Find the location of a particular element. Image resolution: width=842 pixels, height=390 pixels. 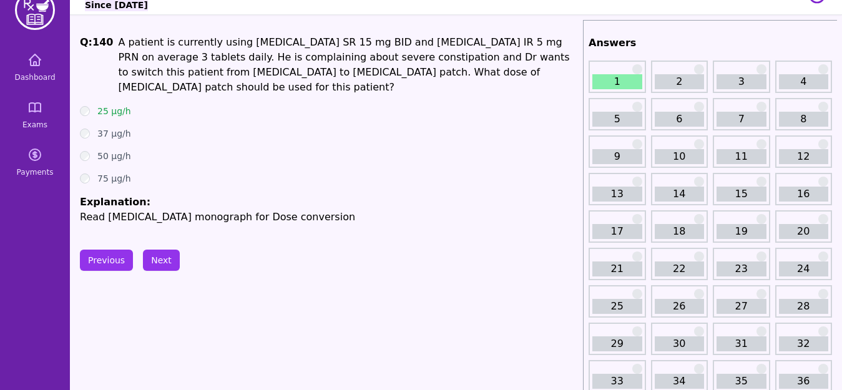

a: 3 is located at coordinates (741, 82).